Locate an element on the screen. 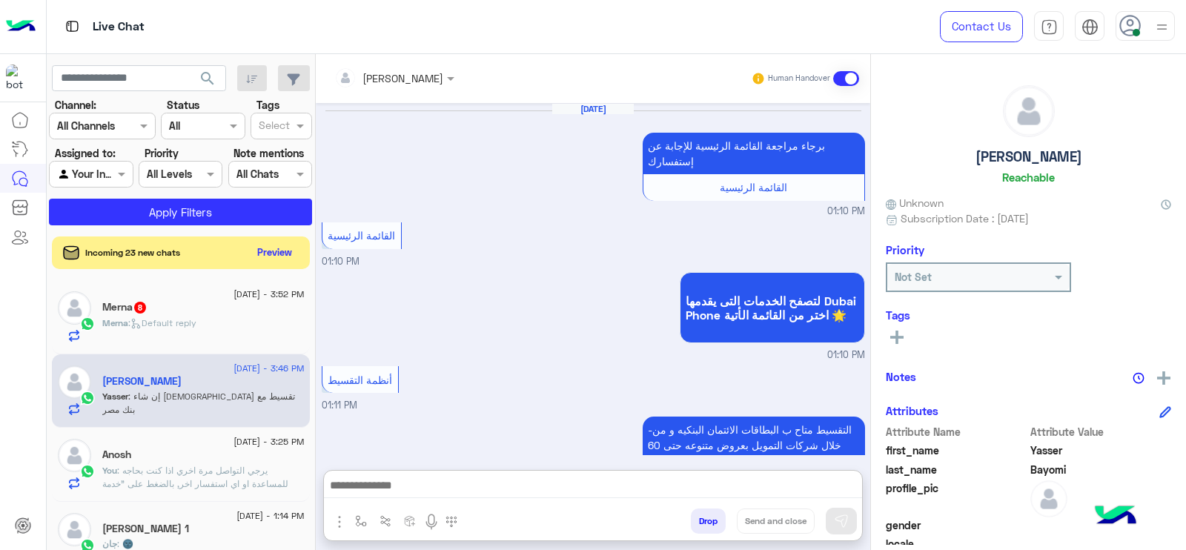  img: 1403182699927242 is located at coordinates (19, 78).